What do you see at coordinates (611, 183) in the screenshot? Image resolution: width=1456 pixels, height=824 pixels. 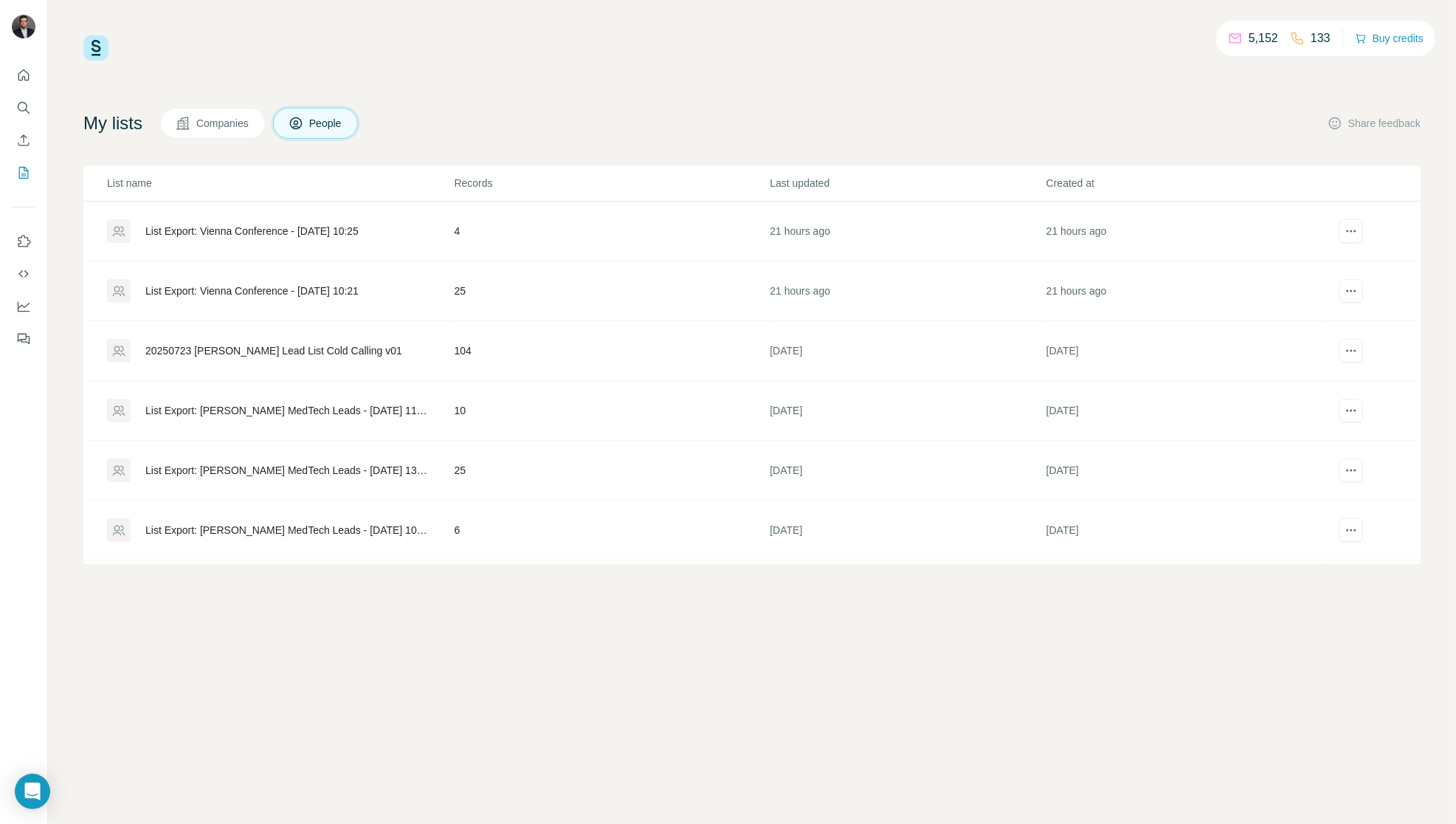 I see `p: Records` at bounding box center [611, 183].